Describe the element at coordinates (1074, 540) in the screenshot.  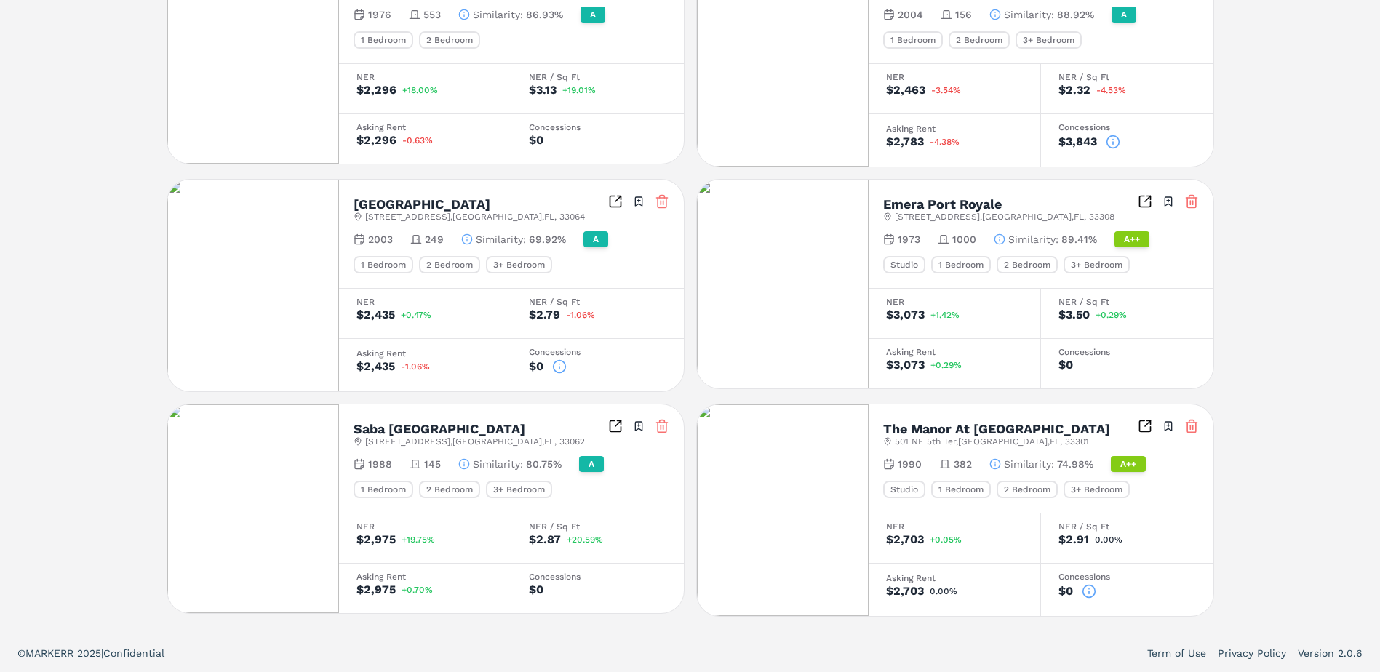
I see `div: $2.91` at that location.